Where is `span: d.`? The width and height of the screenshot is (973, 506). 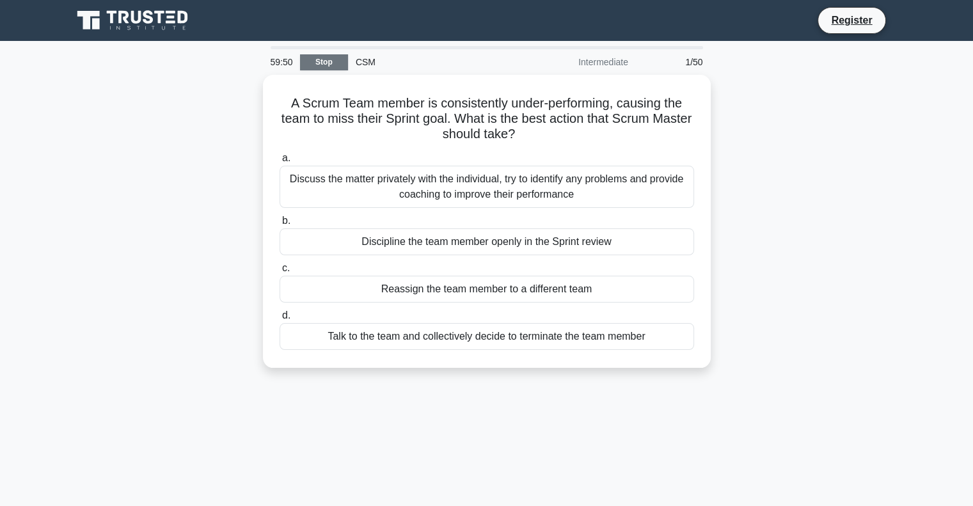 span: d. is located at coordinates (286, 315).